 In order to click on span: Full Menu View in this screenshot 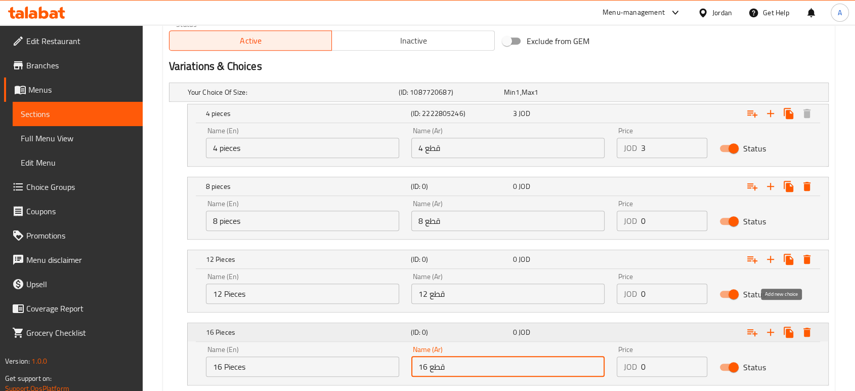, I will do `click(77, 138)`.